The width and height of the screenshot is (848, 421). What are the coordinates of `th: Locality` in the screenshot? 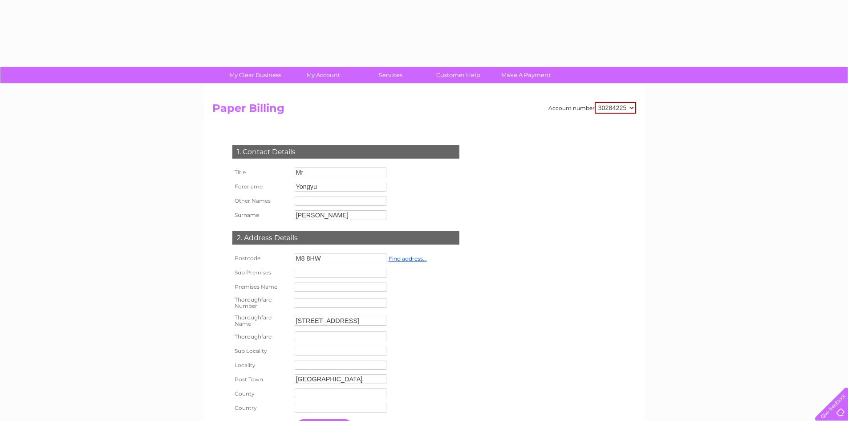 It's located at (261, 364).